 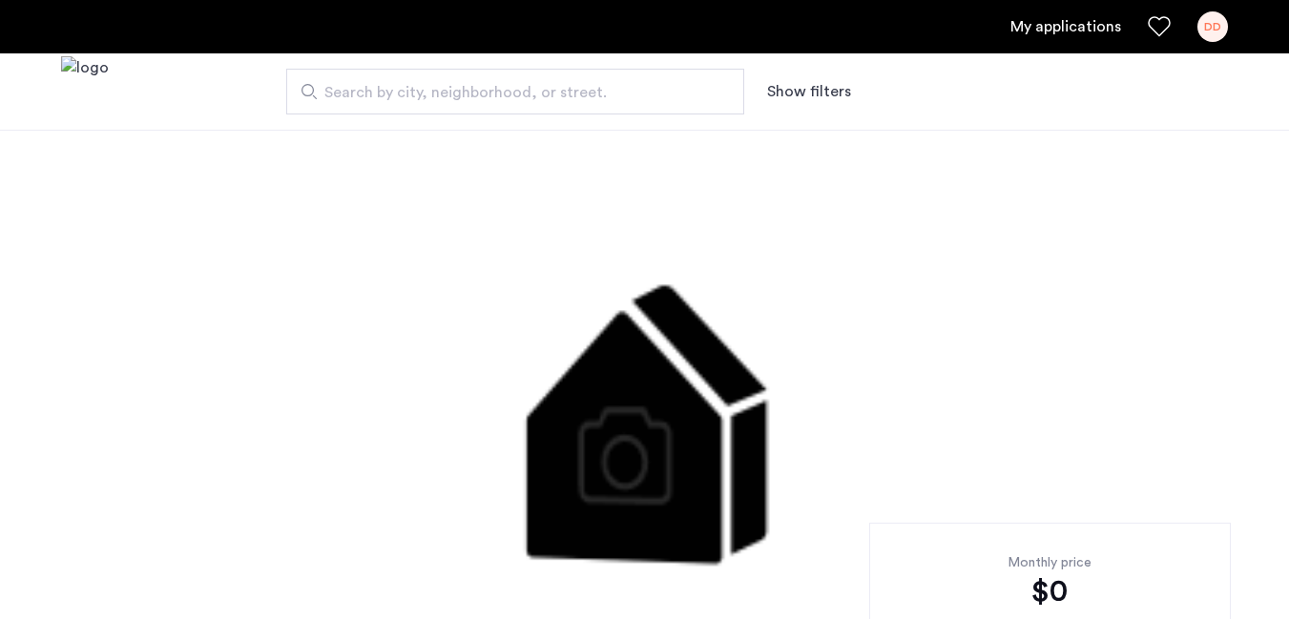 I want to click on div: Monthly price, so click(x=1049, y=563).